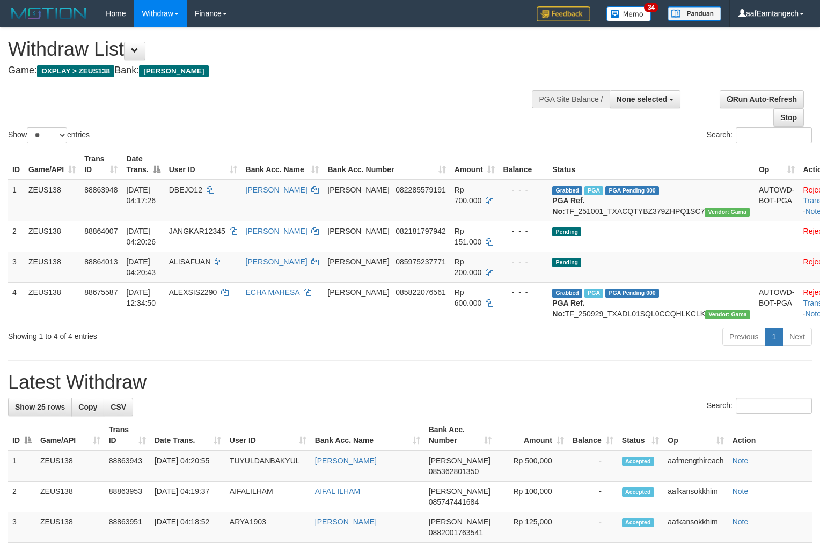  Describe the element at coordinates (143, 164) in the screenshot. I see `th: Date Trans.: activate to sort column descending` at that location.